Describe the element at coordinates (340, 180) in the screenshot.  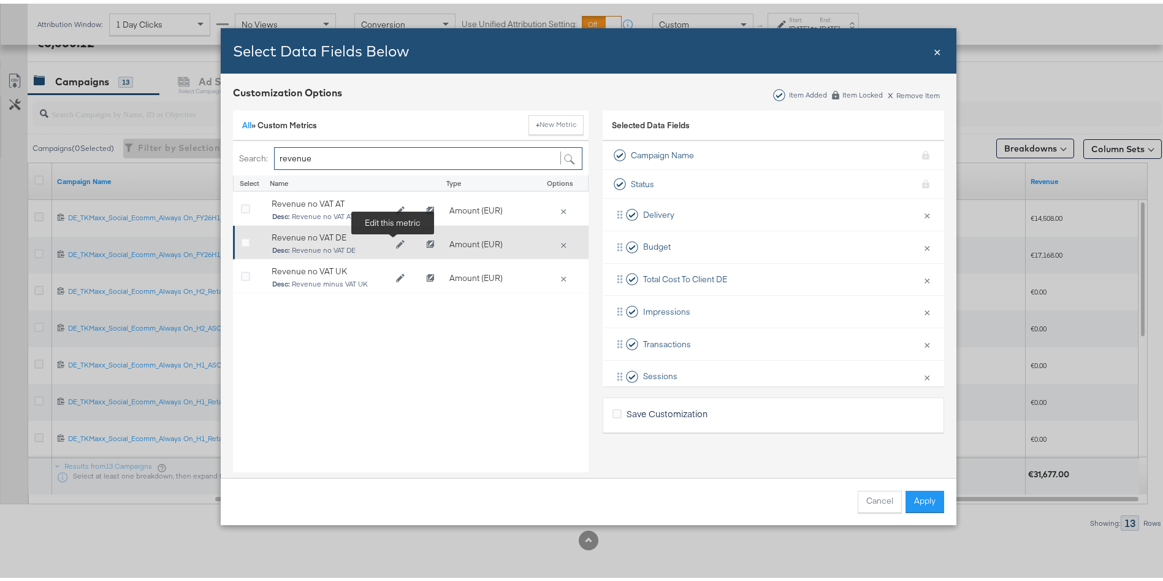
I see `div: Name` at that location.